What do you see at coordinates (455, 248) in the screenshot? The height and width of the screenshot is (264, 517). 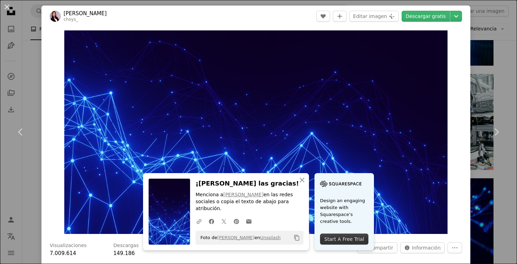 I see `button: Más acciones` at bounding box center [455, 248].